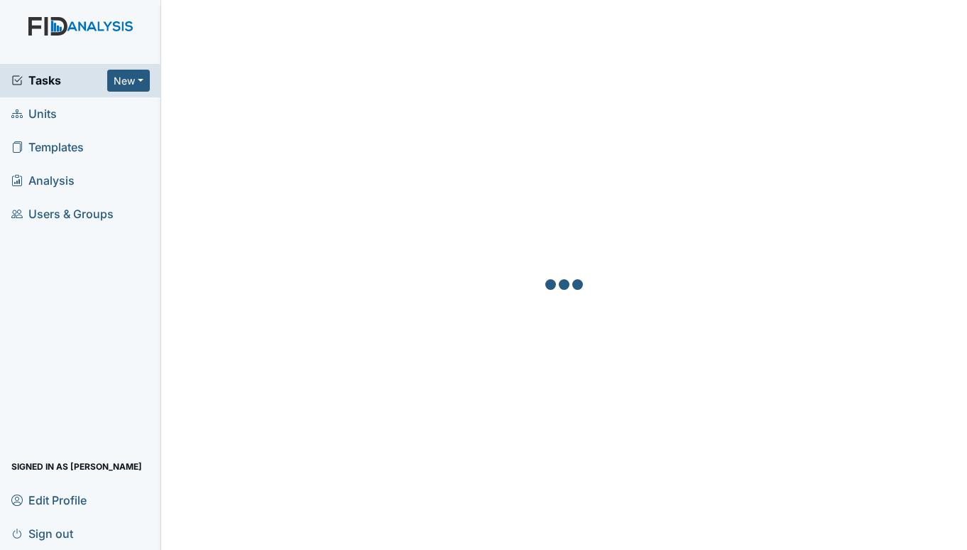  What do you see at coordinates (34, 114) in the screenshot?
I see `span: Units` at bounding box center [34, 114].